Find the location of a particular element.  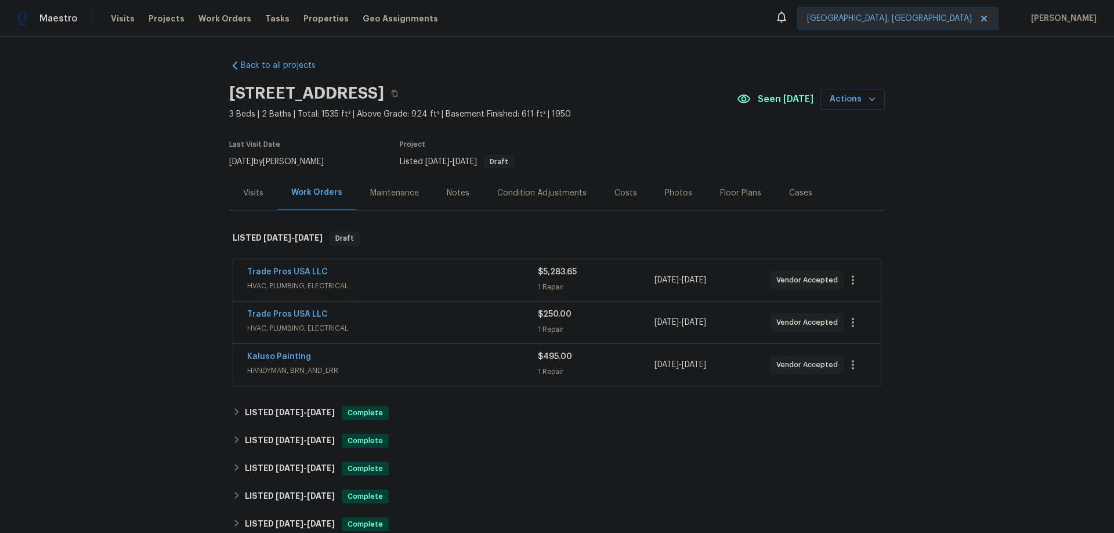

span: 3 Beds | 2 Baths | Total: 1535 ft² | Above Grade: 924 ft² | Basement Finished: 611 ft² | 1950 is located at coordinates (483, 114).